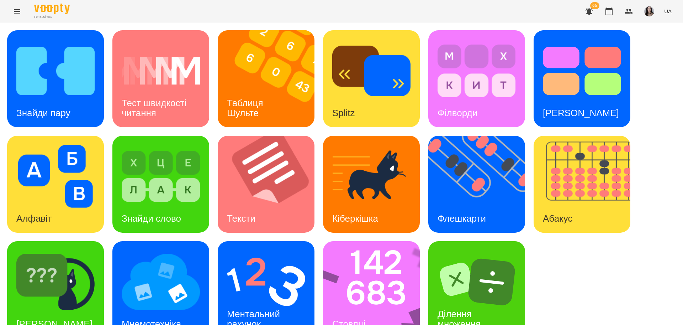 This screenshot has height=325, width=683. I want to click on img: Voopty Logo, so click(52, 9).